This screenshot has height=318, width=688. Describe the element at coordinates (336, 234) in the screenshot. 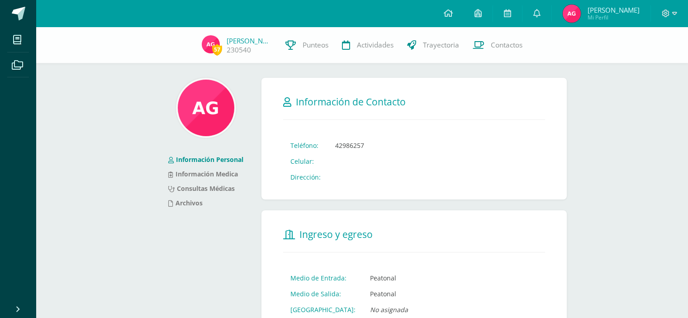

I see `span: Ingreso y egreso` at that location.